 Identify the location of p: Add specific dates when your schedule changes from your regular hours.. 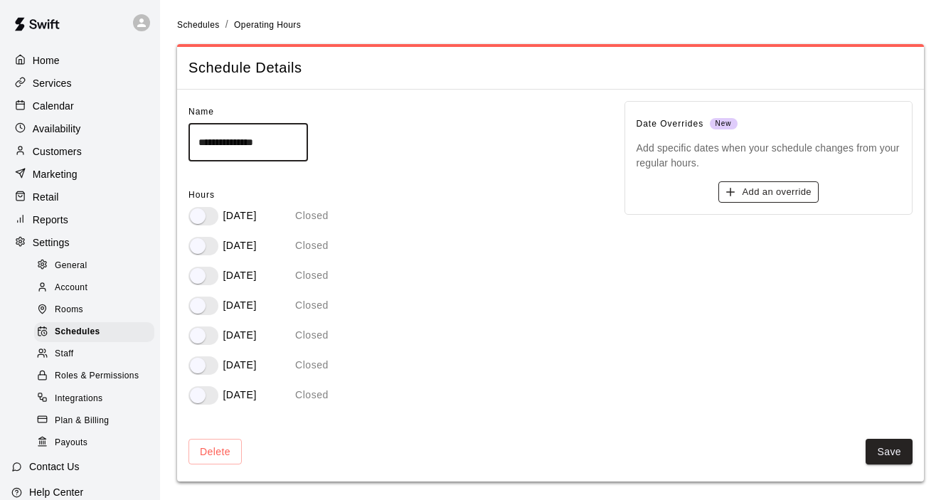
(769, 155).